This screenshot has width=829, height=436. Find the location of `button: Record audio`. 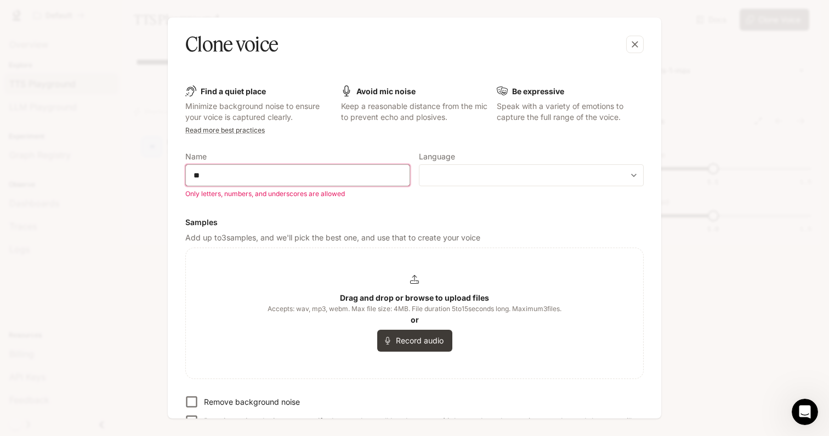

button: Record audio is located at coordinates (414, 341).